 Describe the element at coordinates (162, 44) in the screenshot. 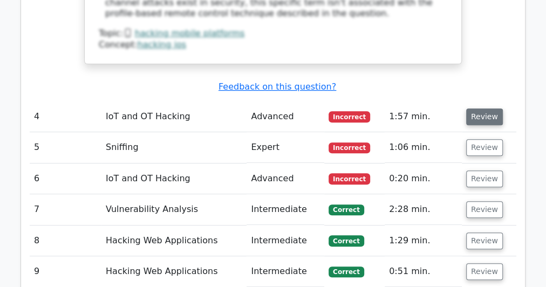

I see `a: hacking ios` at that location.